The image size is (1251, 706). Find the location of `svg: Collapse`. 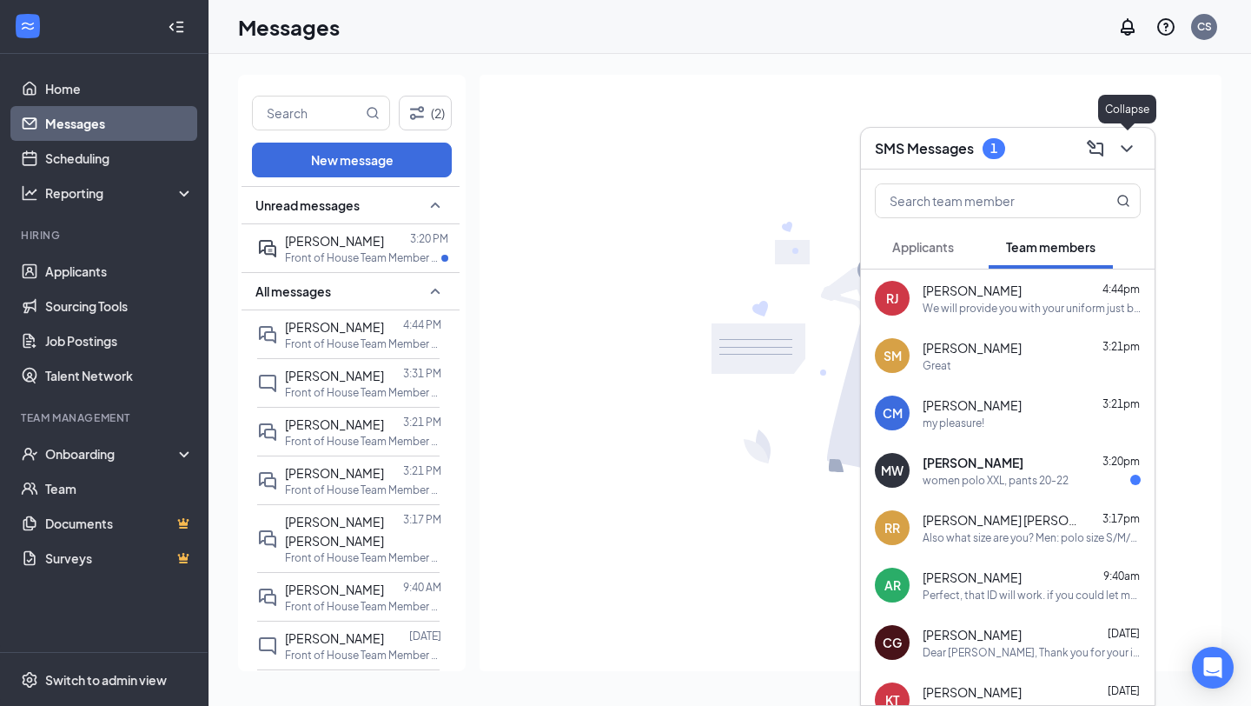

svg: Collapse is located at coordinates (176, 27).